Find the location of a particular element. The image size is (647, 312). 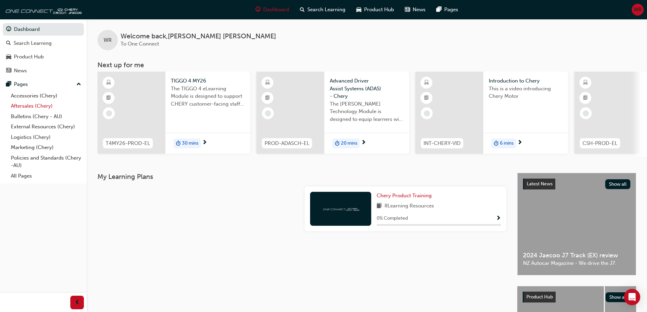

span: This is a video introducing Chery Motor is located at coordinates (526, 92).